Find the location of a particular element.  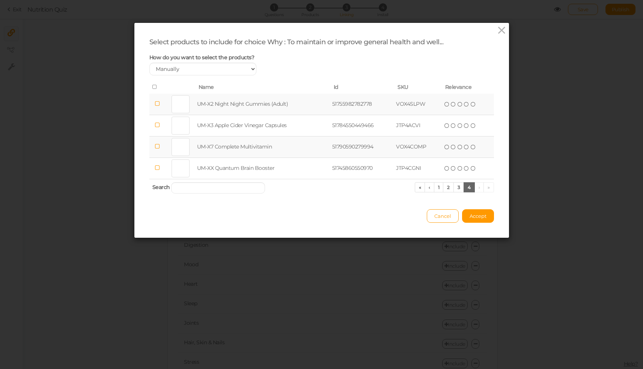

td: JTP4ACVI is located at coordinates (418, 125).